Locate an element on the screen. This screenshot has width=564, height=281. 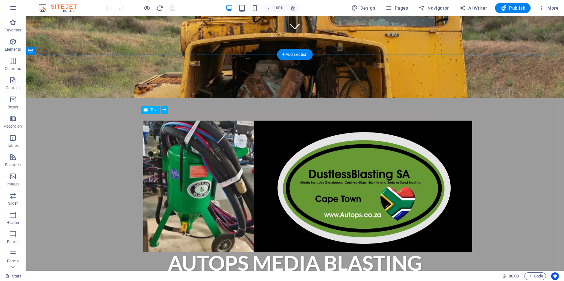
i: On resize automatically adjust zoom level to fit chosen device. is located at coordinates (293, 8).